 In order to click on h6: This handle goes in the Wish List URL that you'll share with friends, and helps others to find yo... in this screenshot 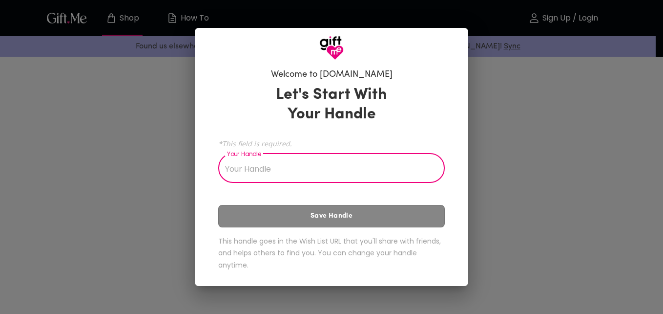, I will do `click(332, 253)`.